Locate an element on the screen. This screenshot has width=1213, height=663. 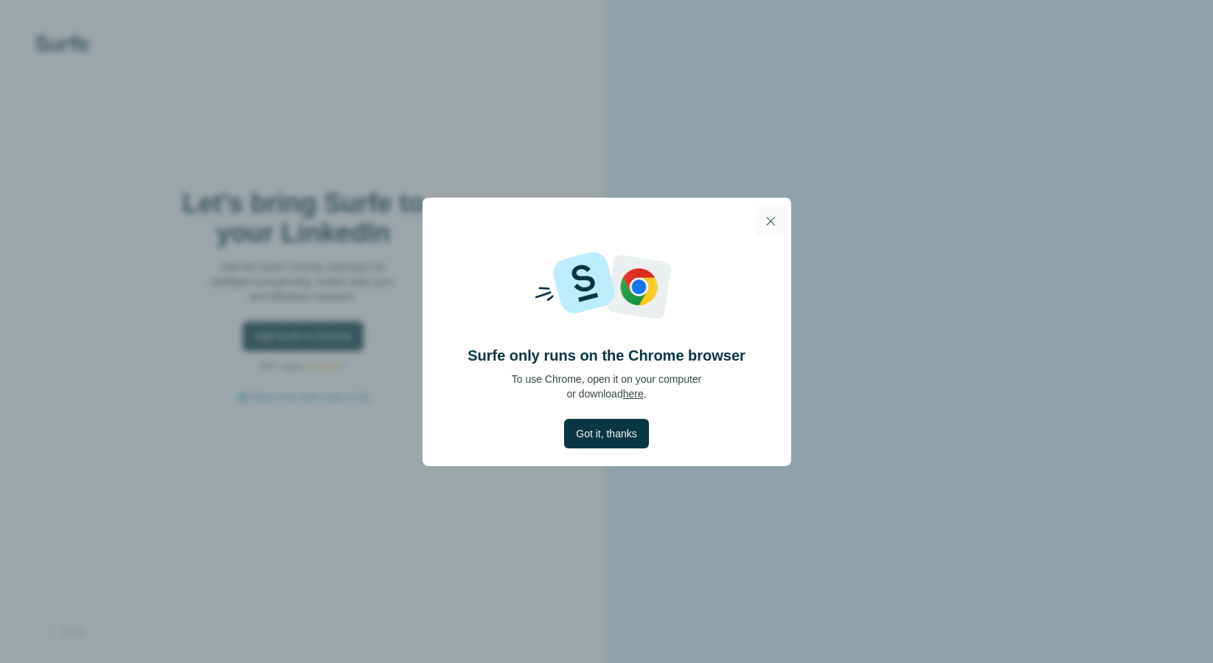
img: Surfe and Google logos is located at coordinates (607, 286).